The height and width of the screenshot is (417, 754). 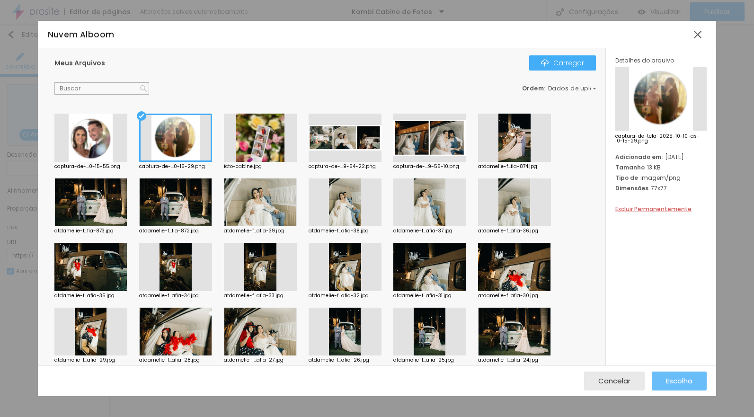 What do you see at coordinates (84, 230) in the screenshot?
I see `font: atdamelie-f...fia-873.jpg` at bounding box center [84, 230].